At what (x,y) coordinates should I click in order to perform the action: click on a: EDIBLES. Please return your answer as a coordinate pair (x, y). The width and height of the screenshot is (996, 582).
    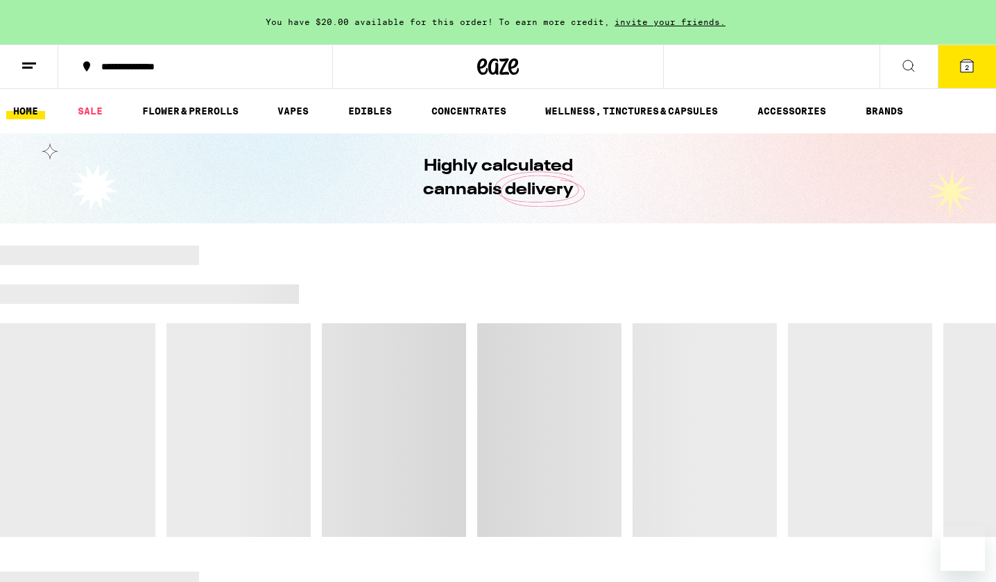
    Looking at the image, I should click on (370, 111).